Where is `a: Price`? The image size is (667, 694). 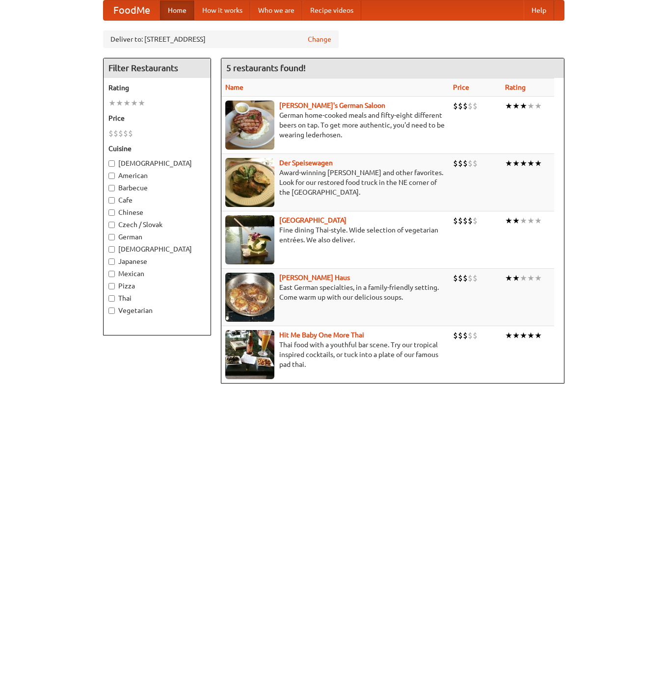 a: Price is located at coordinates (461, 87).